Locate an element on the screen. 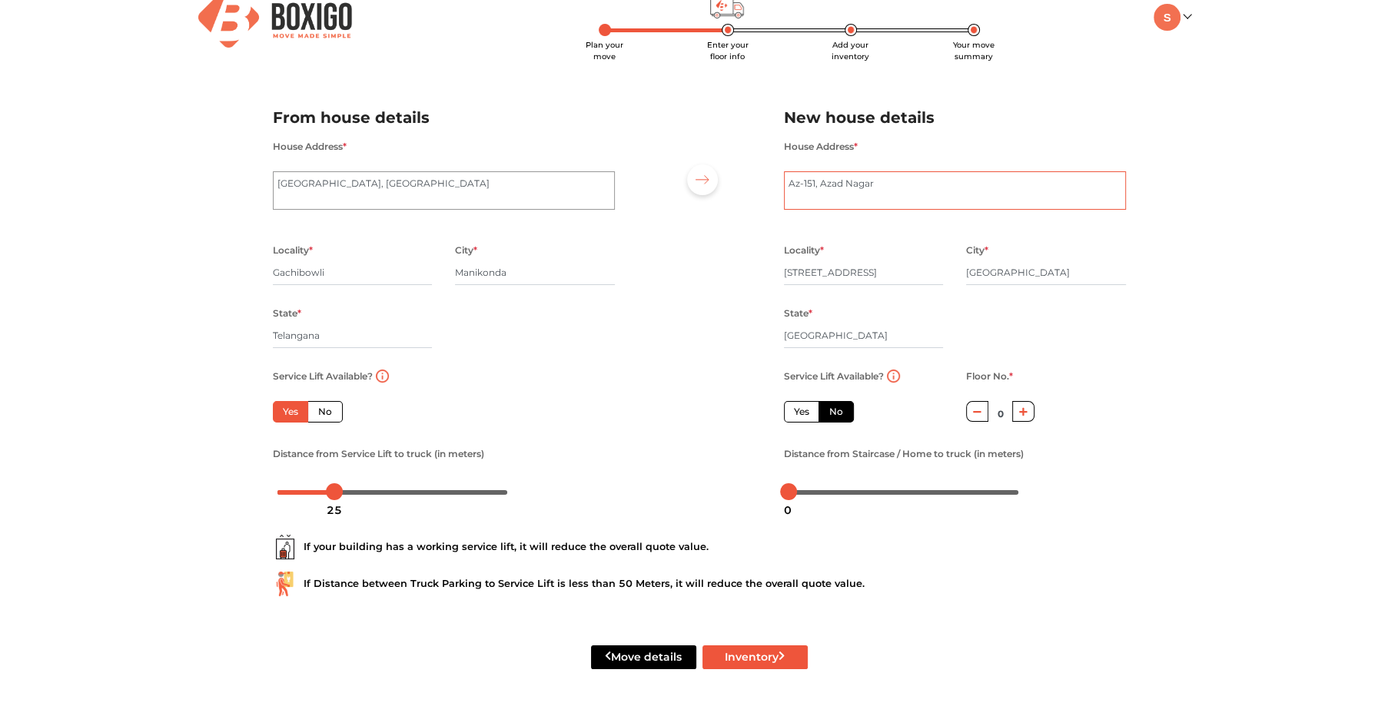  h2: New house details is located at coordinates (954, 118).